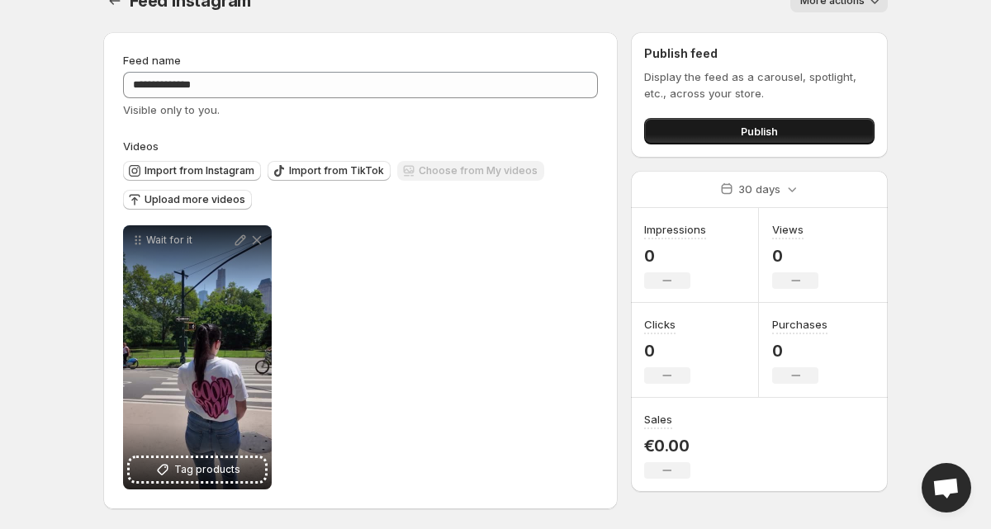 This screenshot has height=529, width=991. What do you see at coordinates (152, 60) in the screenshot?
I see `span: Feed name` at bounding box center [152, 60].